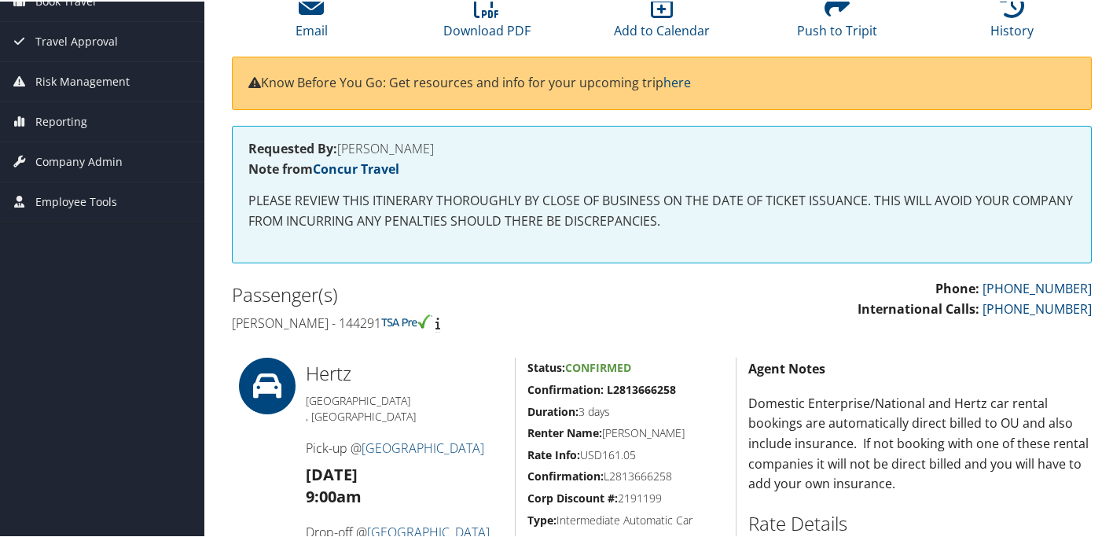 The width and height of the screenshot is (1113, 537). I want to click on a: Concur Travel, so click(356, 167).